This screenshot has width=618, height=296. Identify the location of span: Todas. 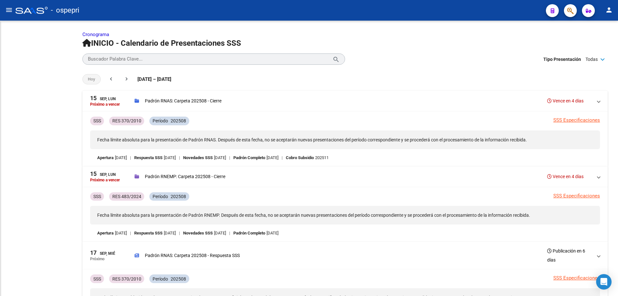
(592, 59).